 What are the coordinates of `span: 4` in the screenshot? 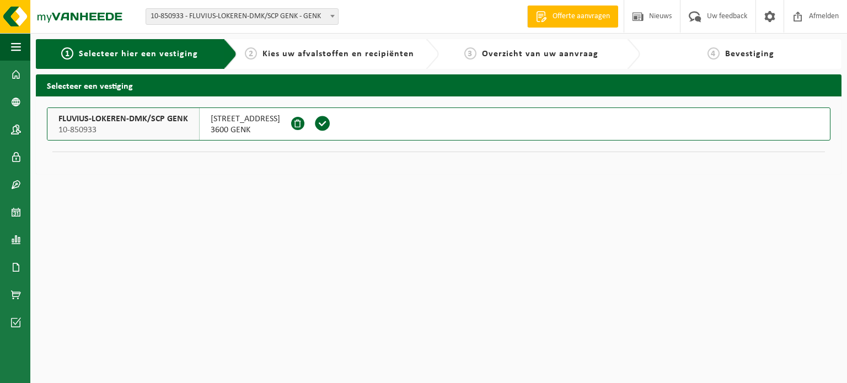 It's located at (714, 53).